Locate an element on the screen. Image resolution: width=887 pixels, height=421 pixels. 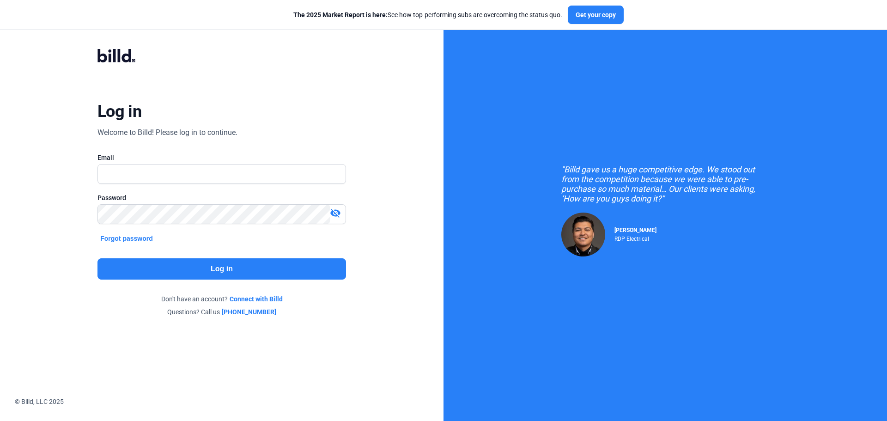
div: Welcome to Billd! Please log in to continue. is located at coordinates (167, 133).